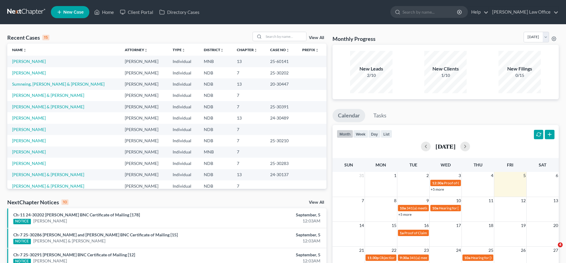  I want to click on button: day, so click(374, 134).